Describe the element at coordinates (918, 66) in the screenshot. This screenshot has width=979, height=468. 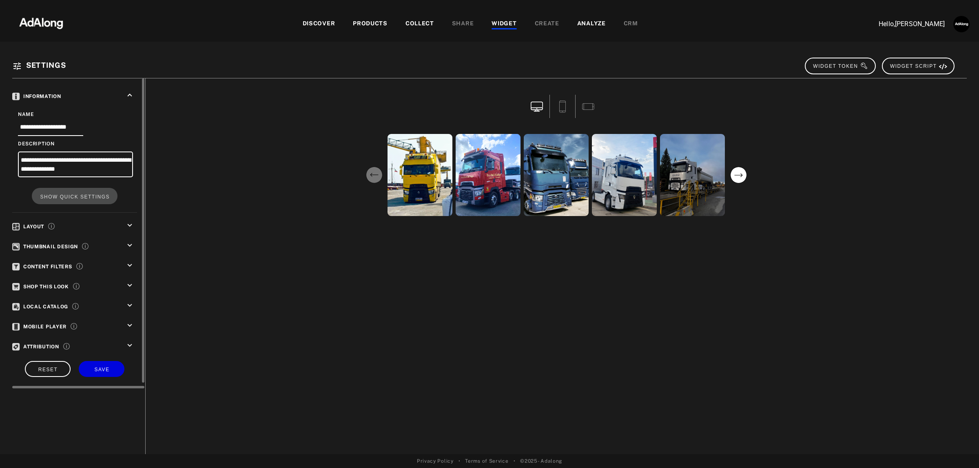
I see `button: WIDGET SCRIPT` at that location.